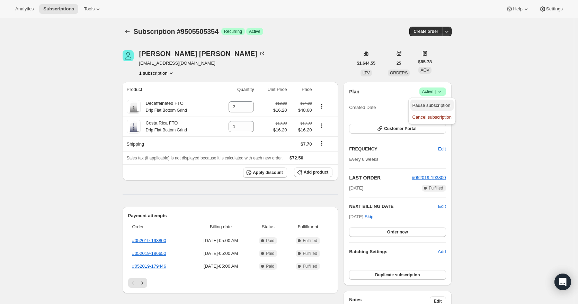 This screenshot has width=578, height=304. What do you see at coordinates (393, 149) in the screenshot?
I see `h2: FREQUENCY` at bounding box center [393, 149].